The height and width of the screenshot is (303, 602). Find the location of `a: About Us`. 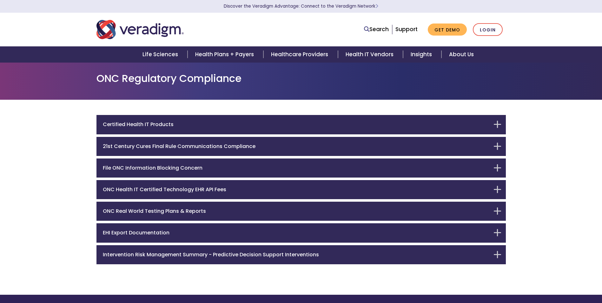

a: About Us is located at coordinates (461, 54).